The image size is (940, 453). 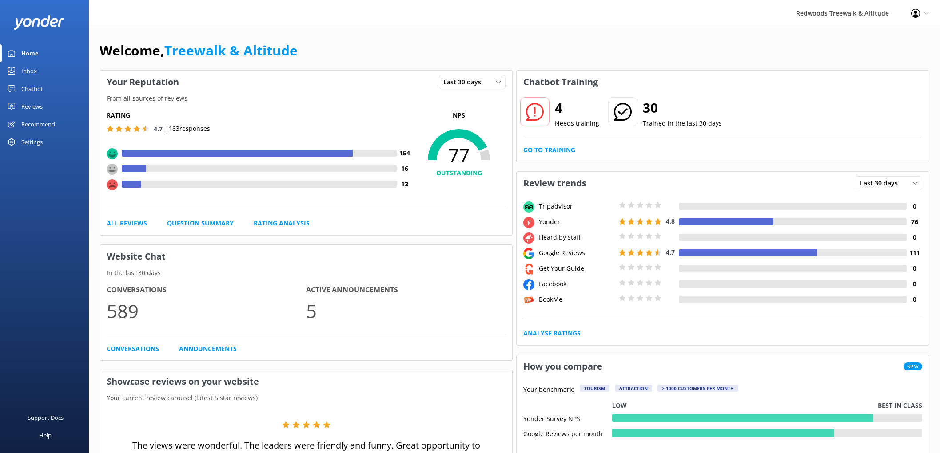 I want to click on div: Recommend, so click(x=38, y=124).